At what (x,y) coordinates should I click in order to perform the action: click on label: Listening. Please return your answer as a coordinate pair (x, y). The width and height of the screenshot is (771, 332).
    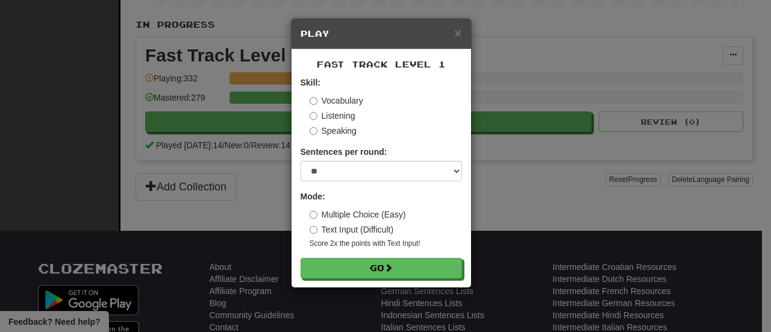
    Looking at the image, I should click on (332, 116).